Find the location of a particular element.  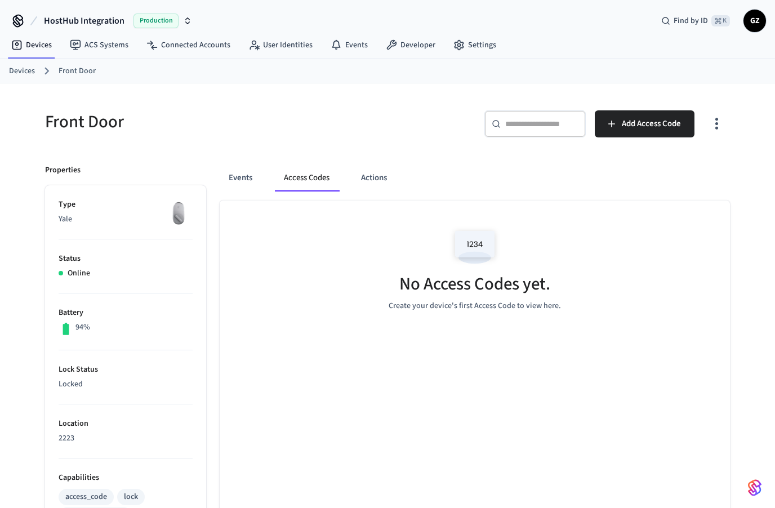

button: GZ is located at coordinates (755, 21).